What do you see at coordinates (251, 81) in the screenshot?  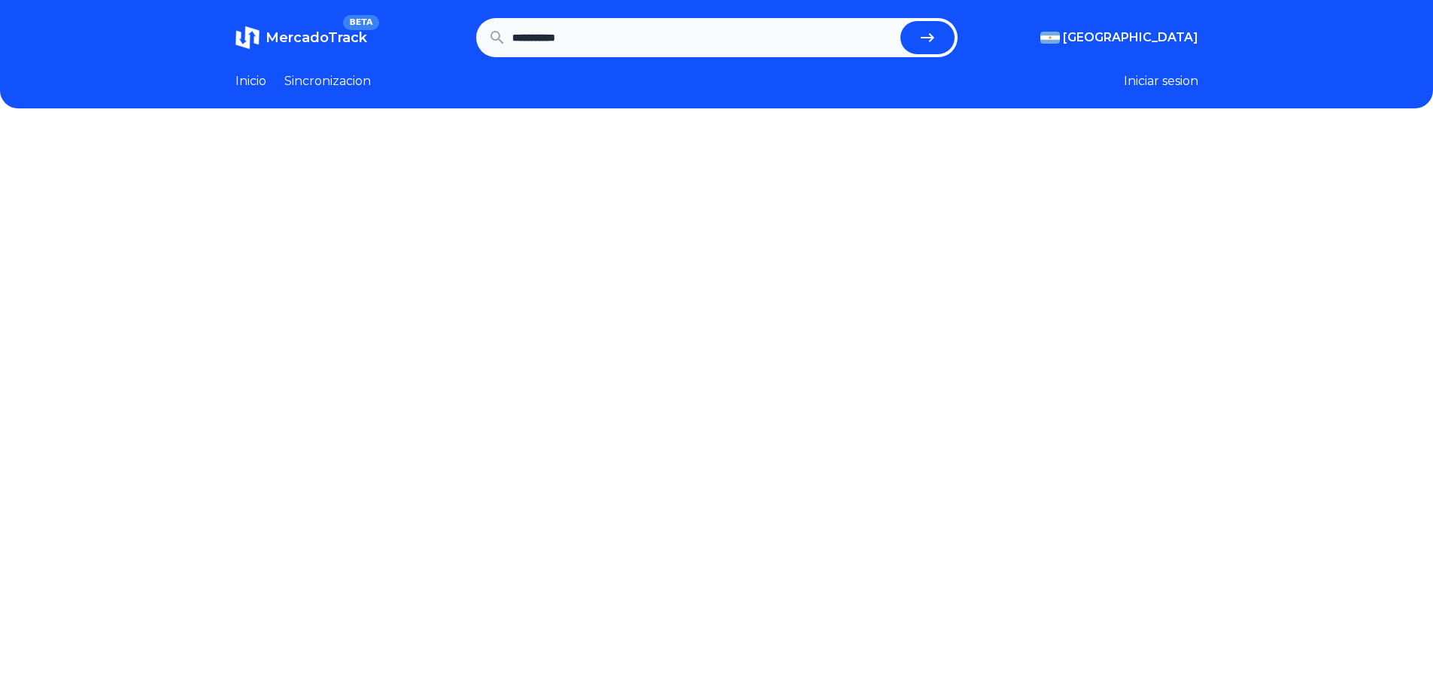 I see `a: Inicio` at bounding box center [251, 81].